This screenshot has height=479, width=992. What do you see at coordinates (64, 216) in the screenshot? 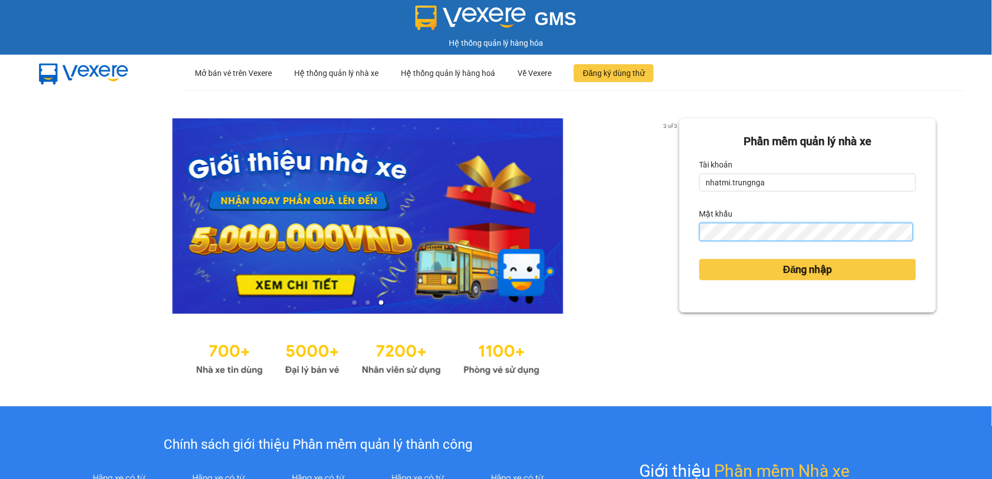
I see `button: previous slide / item` at bounding box center [64, 216].